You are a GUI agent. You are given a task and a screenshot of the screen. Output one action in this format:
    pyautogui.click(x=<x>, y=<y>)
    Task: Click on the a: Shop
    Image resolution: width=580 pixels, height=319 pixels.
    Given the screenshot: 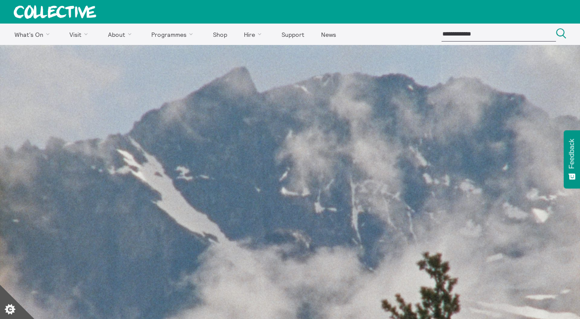 What is the action you would take?
    pyautogui.click(x=220, y=34)
    